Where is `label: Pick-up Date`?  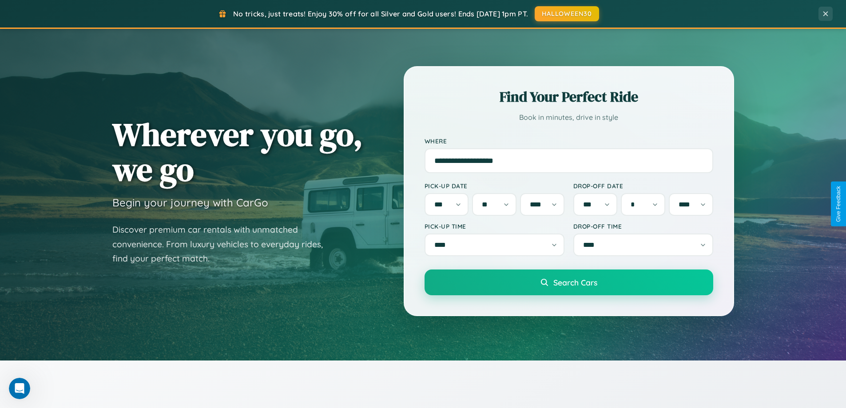
label: Pick-up Date is located at coordinates (494, 186).